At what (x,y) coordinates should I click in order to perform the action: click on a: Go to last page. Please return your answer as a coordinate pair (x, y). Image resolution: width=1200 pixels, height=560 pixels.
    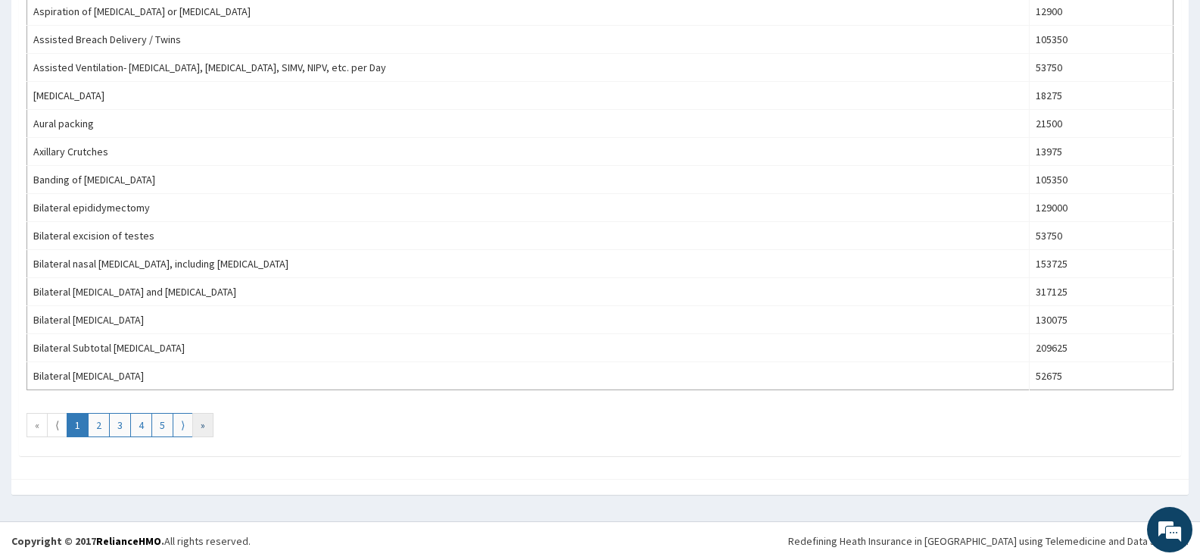
    Looking at the image, I should click on (203, 425).